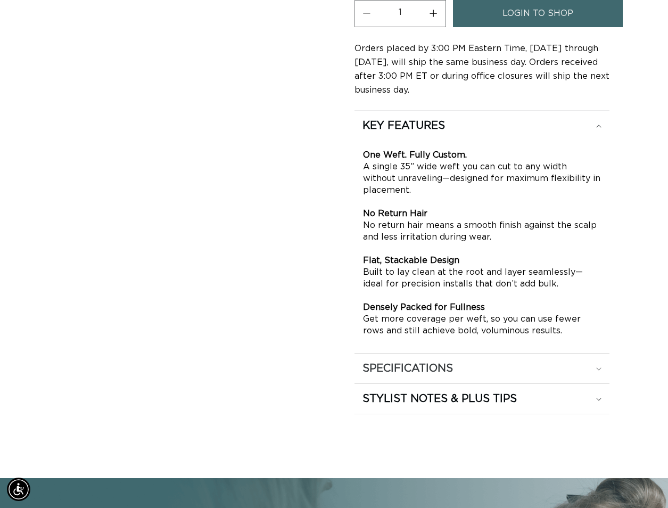 Image resolution: width=668 pixels, height=508 pixels. Describe the element at coordinates (19, 489) in the screenshot. I see `div: Accessibility Menu` at that location.